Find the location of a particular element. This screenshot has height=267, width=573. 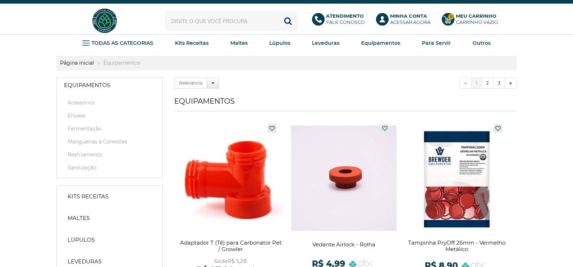

a: Resfriamento is located at coordinates (110, 155).